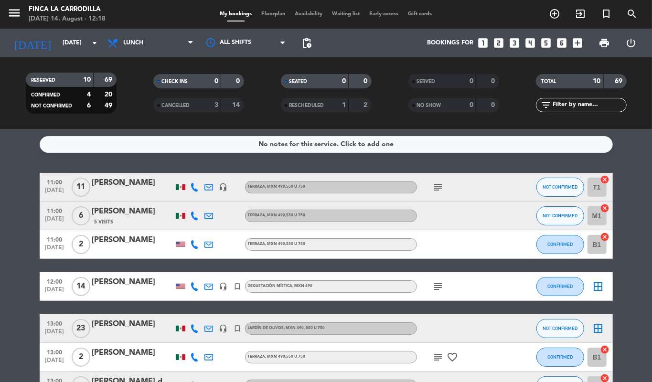 This screenshot has width=652, height=382. What do you see at coordinates (546, 43) in the screenshot?
I see `i: looks_5` at bounding box center [546, 43].